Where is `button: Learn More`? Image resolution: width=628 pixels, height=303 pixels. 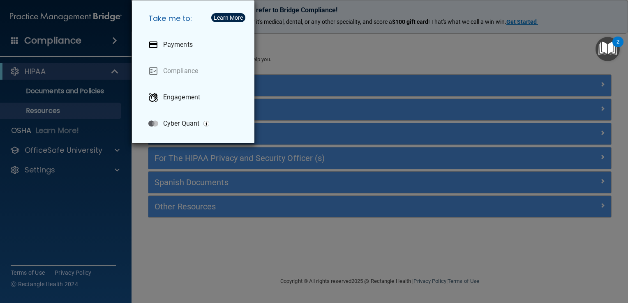 button: Learn More is located at coordinates (228, 18).